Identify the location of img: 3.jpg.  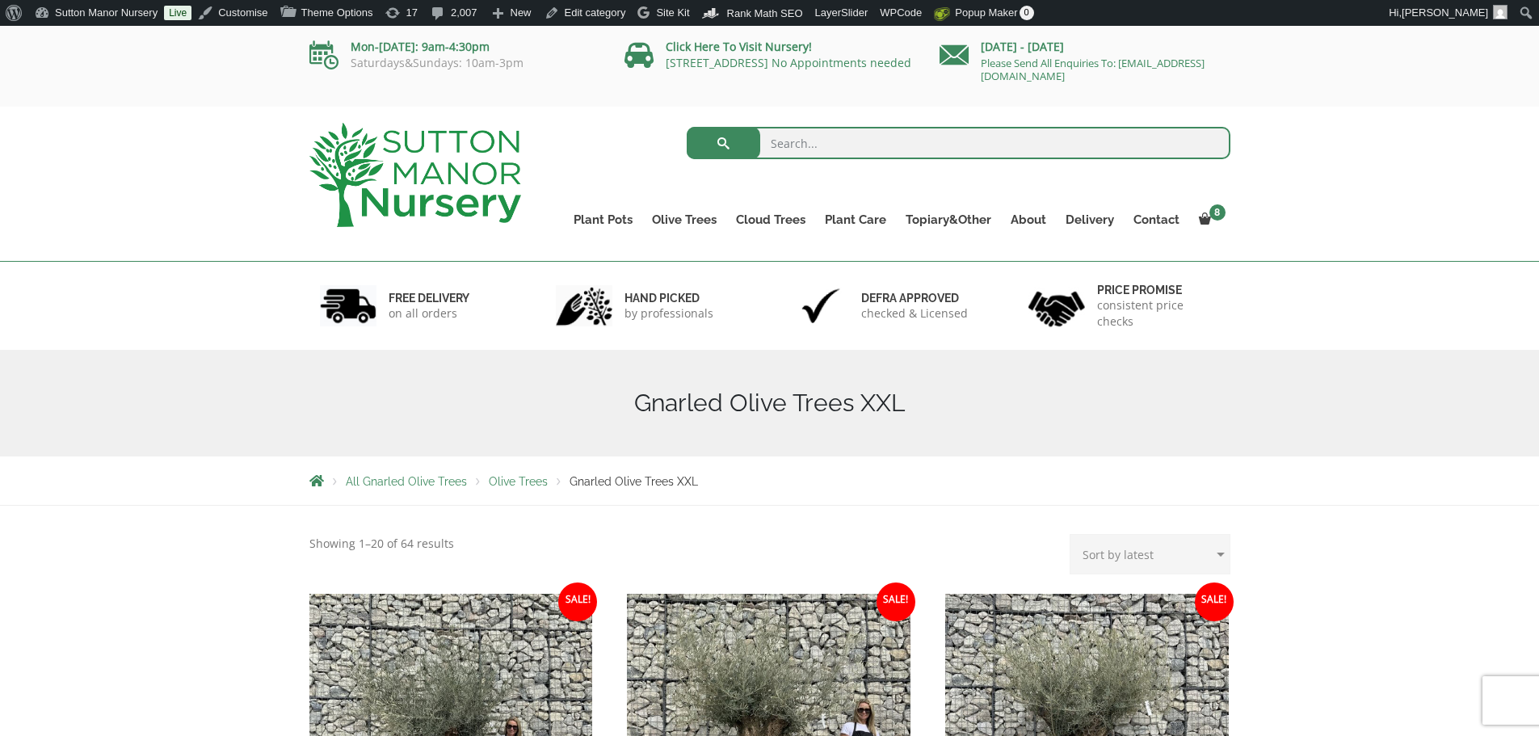
(821, 305).